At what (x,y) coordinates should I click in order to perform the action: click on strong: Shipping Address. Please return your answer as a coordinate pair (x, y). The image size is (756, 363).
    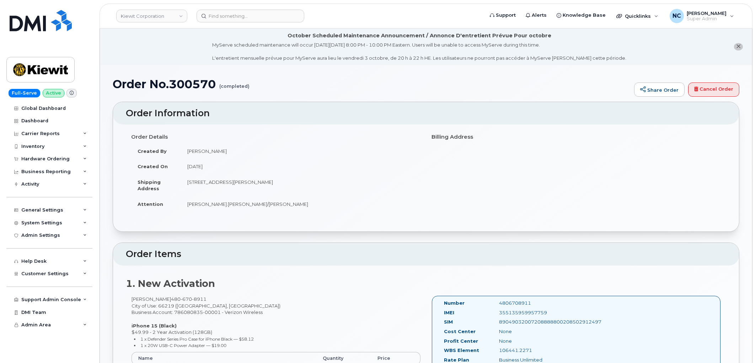
    Looking at the image, I should click on (149, 185).